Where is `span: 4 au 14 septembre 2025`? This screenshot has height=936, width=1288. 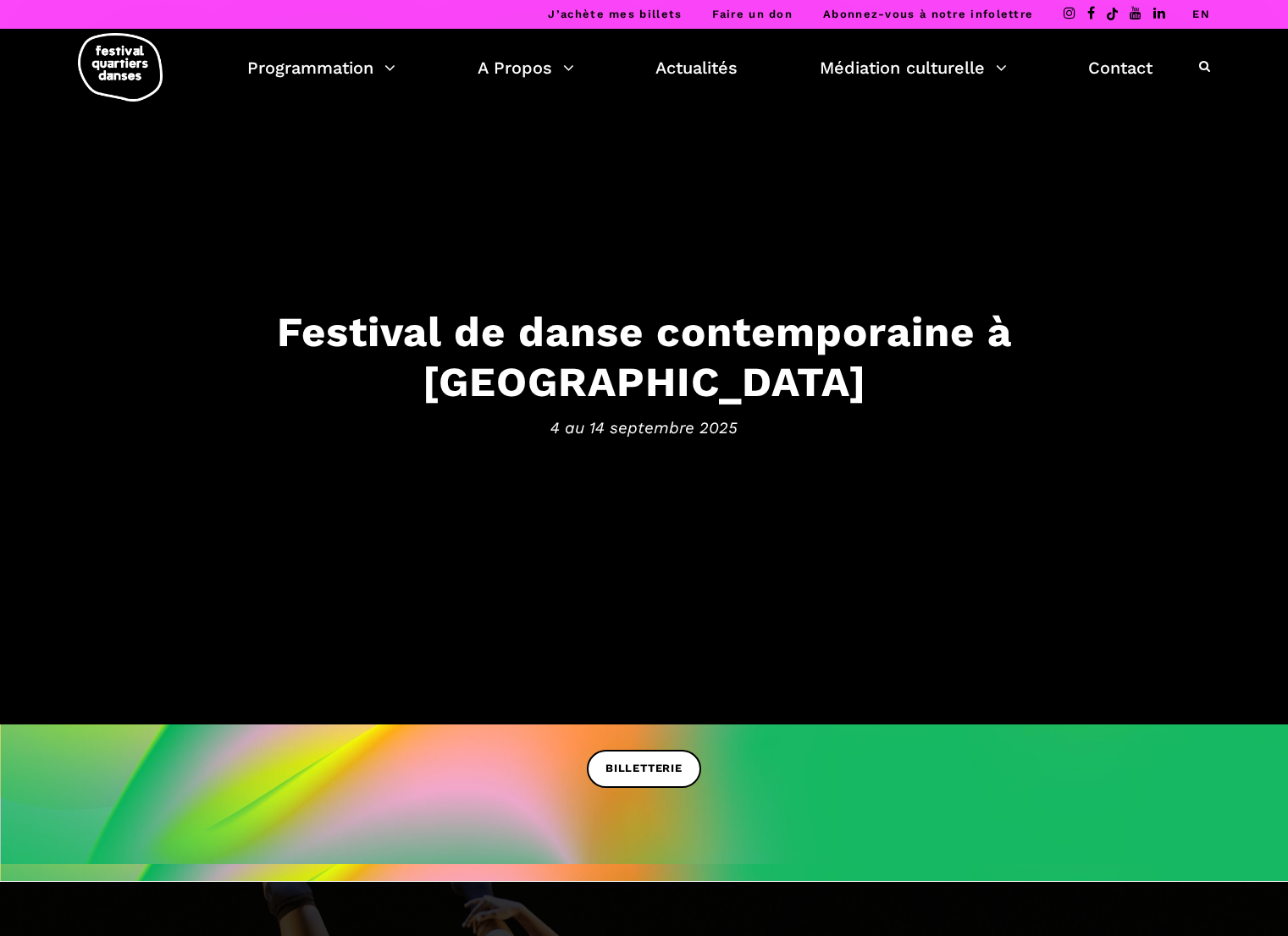 span: 4 au 14 septembre 2025 is located at coordinates (644, 427).